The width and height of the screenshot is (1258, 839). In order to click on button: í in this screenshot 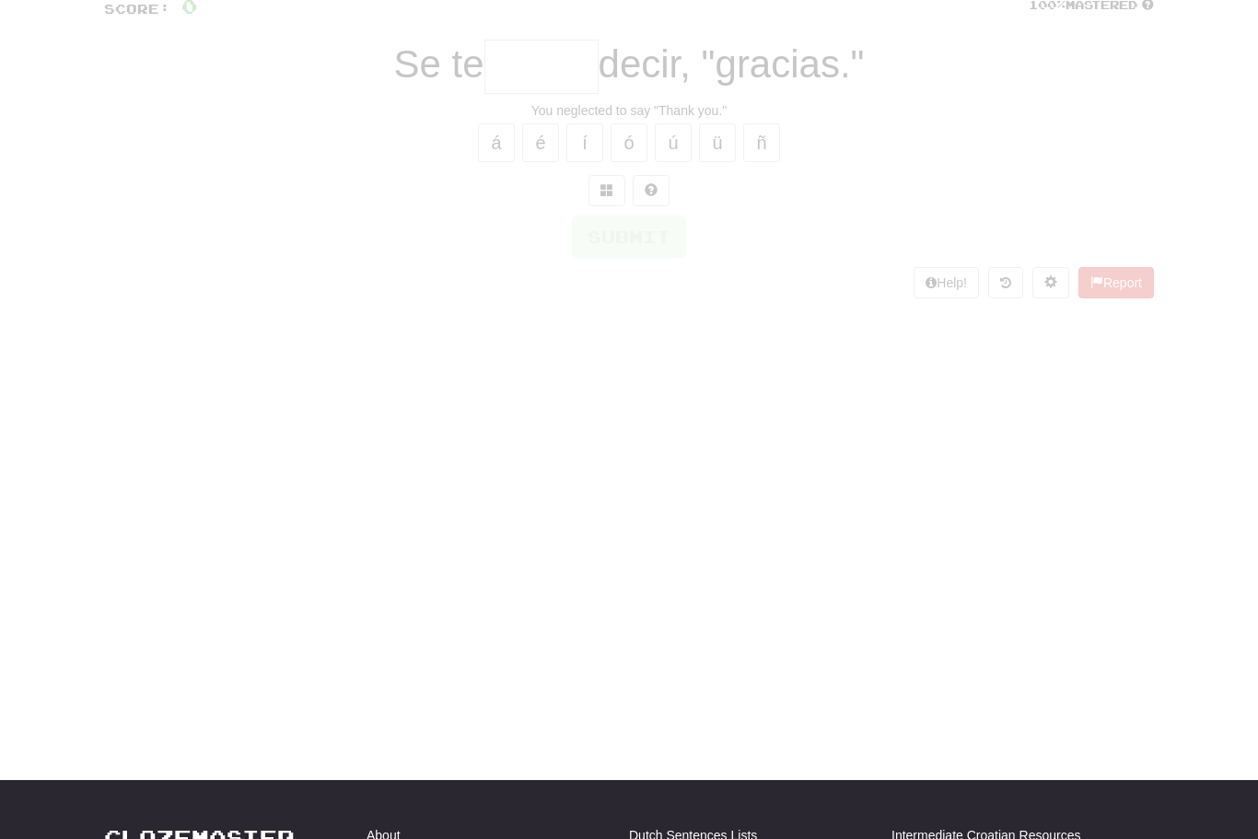, I will do `click(585, 143)`.